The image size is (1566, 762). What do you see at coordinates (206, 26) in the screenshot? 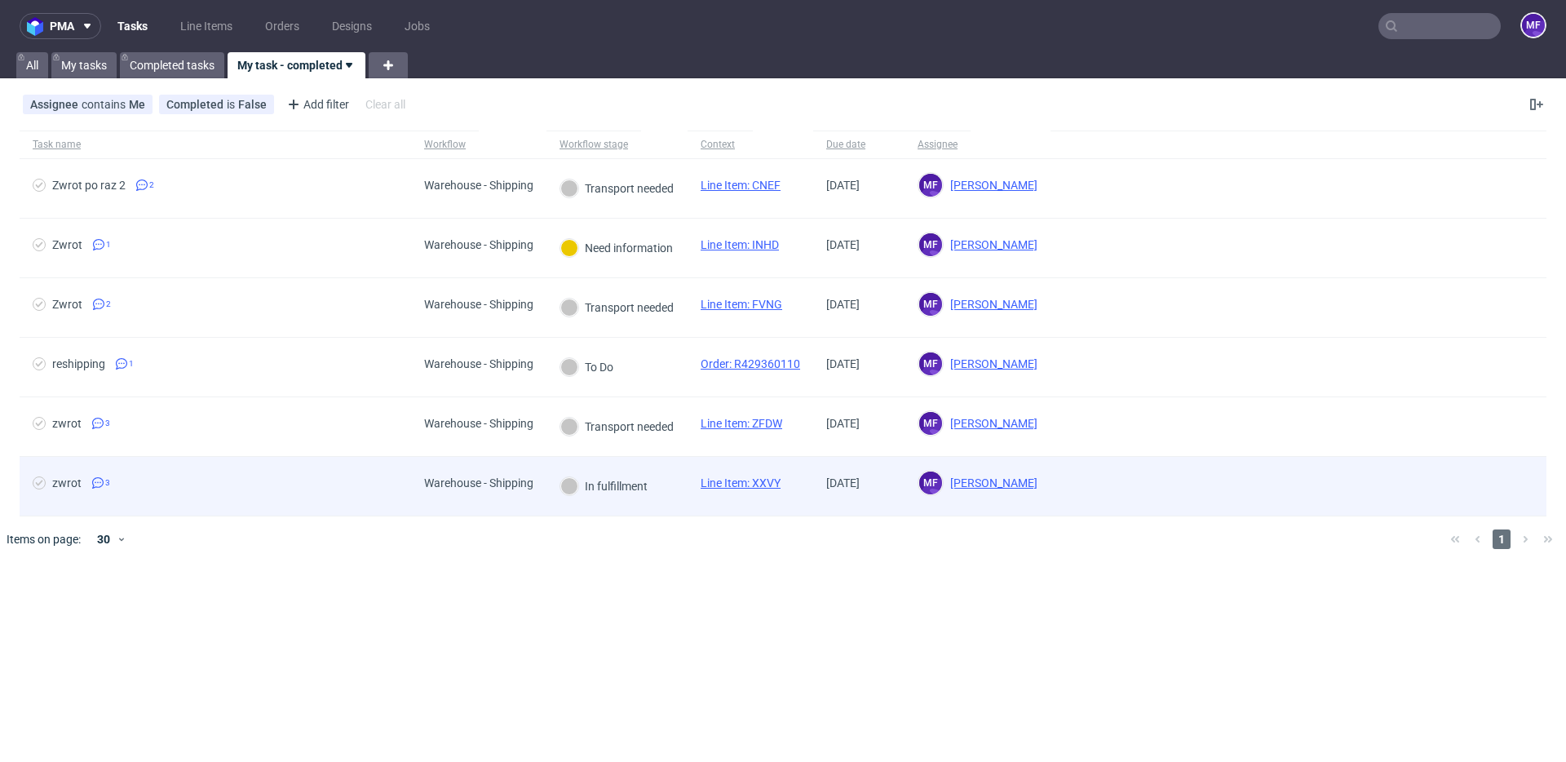
I see `a: Line Items` at bounding box center [206, 26].